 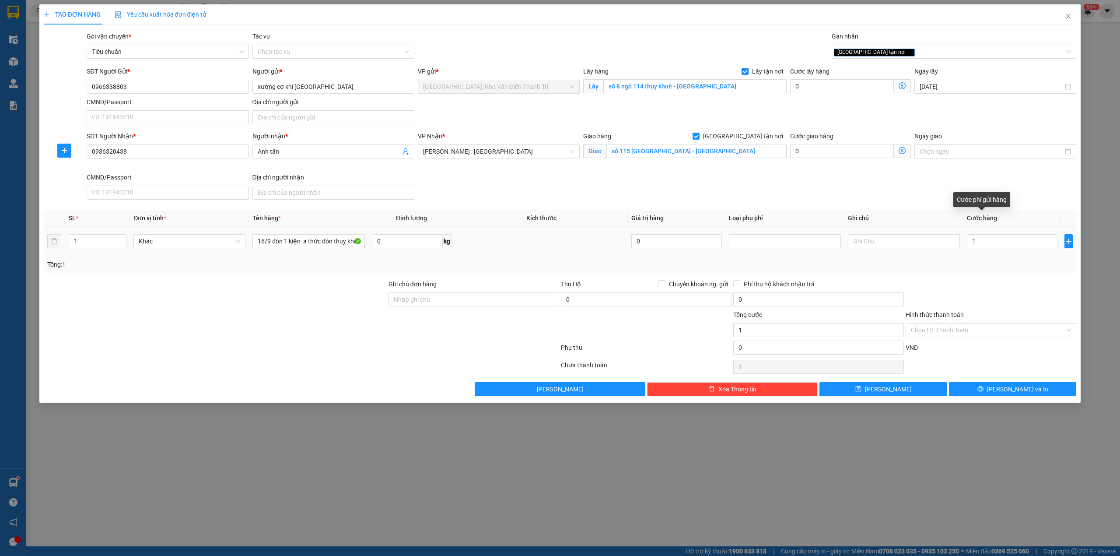 I want to click on span: Cước hàng, so click(x=982, y=218).